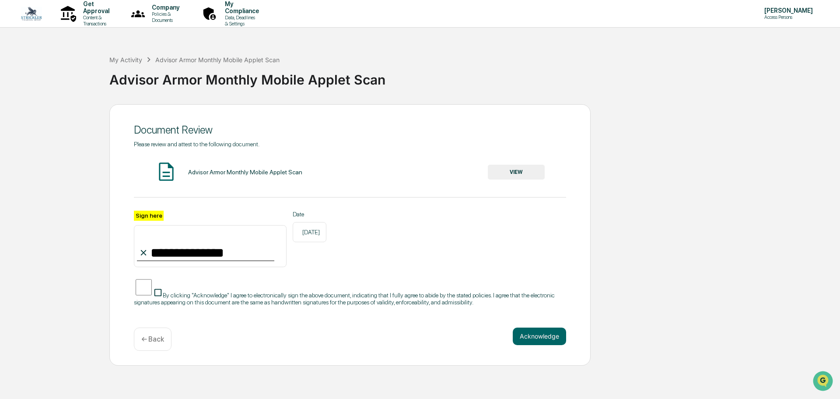  I want to click on div: We're available if you need us!, so click(70, 135).